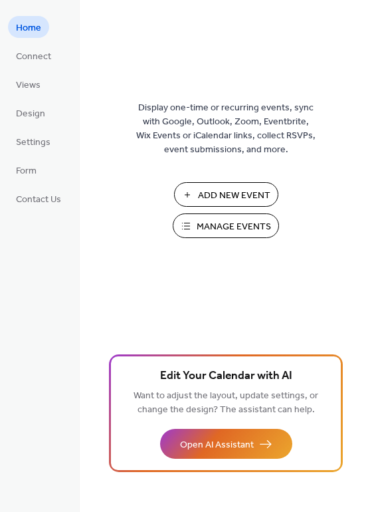  What do you see at coordinates (39, 199) in the screenshot?
I see `span: Contact Us` at bounding box center [39, 199].